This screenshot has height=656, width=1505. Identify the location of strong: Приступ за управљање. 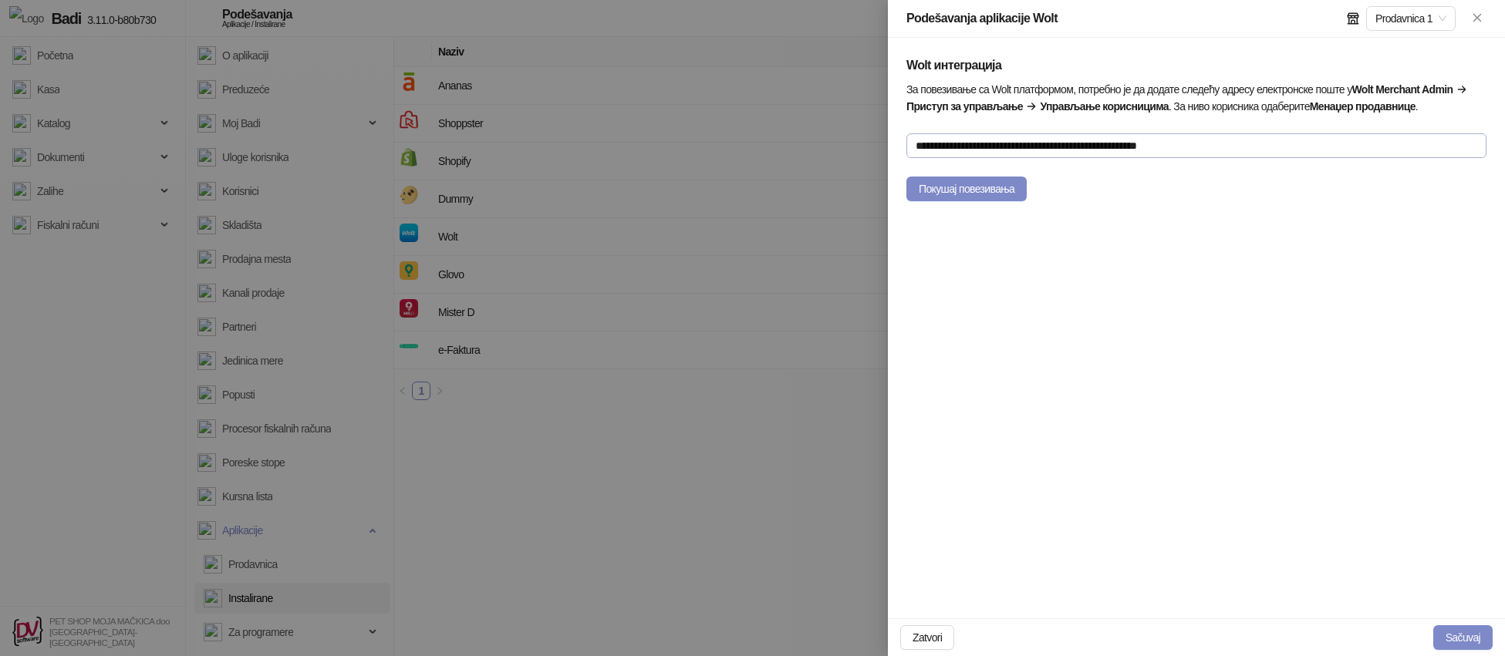
(964, 106).